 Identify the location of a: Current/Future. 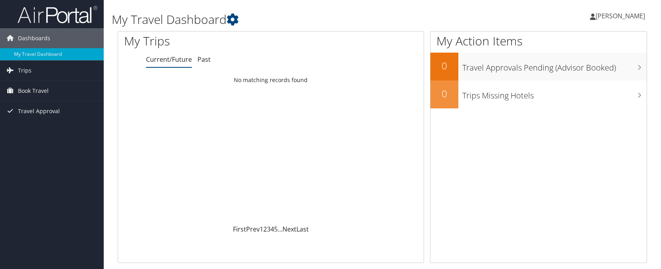
(169, 59).